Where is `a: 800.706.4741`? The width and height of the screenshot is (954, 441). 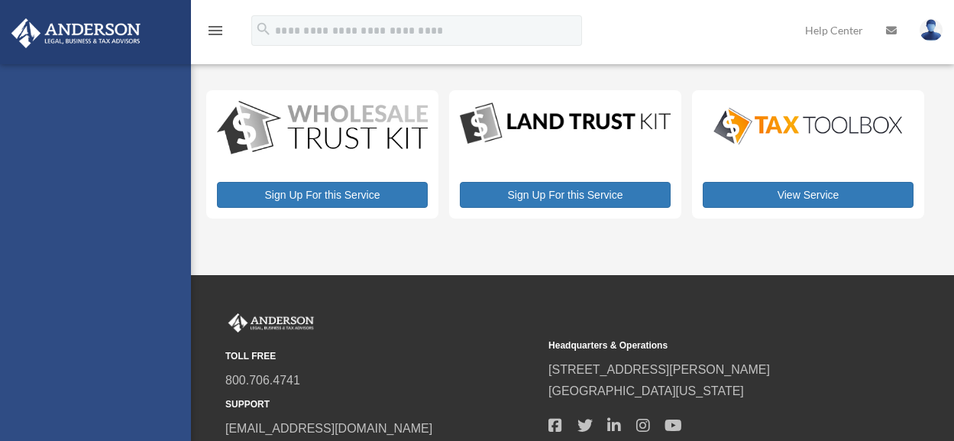 a: 800.706.4741 is located at coordinates (263, 380).